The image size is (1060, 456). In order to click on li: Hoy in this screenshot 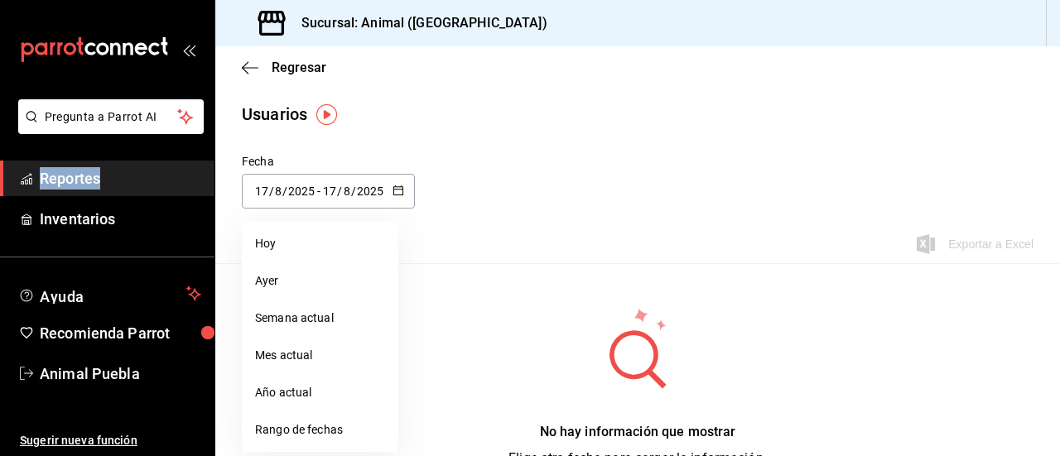, I will do `click(320, 244)`.